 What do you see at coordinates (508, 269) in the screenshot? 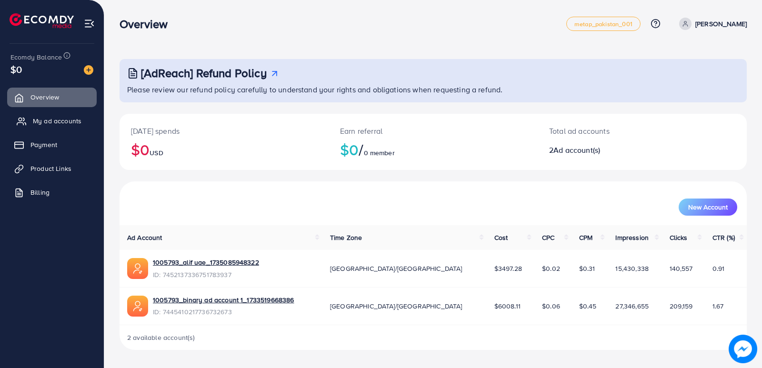
I see `span: $3497.28` at bounding box center [508, 269].